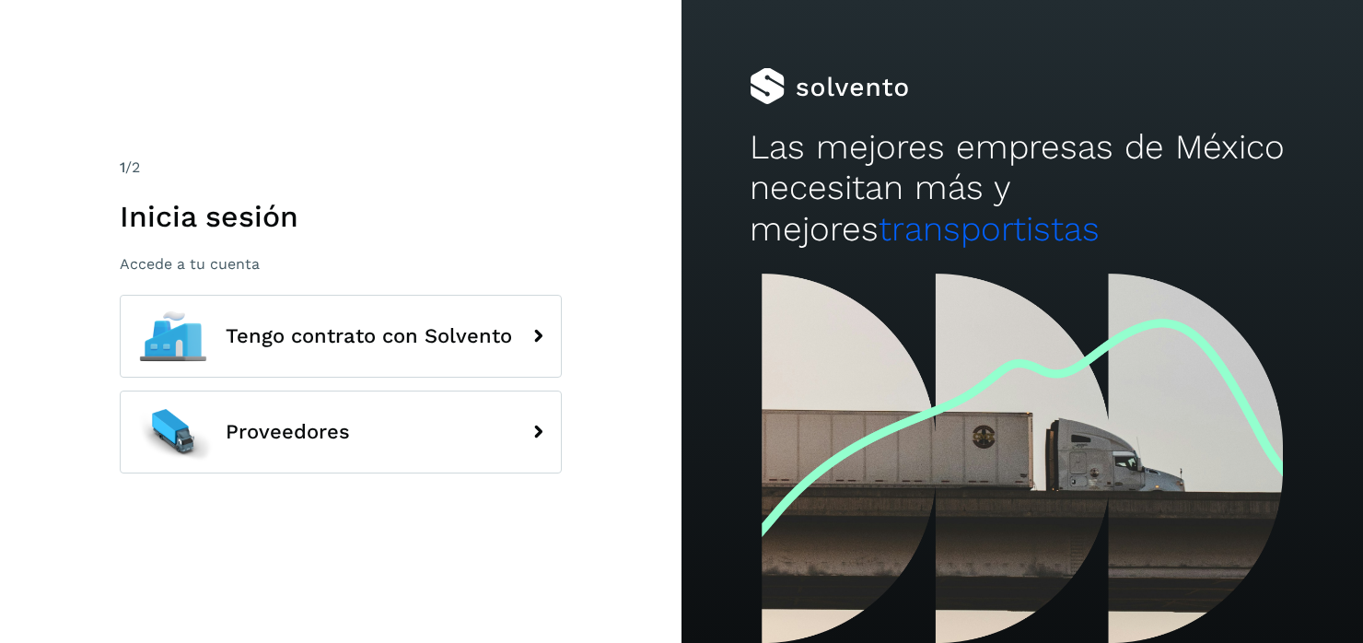 The height and width of the screenshot is (643, 1363). What do you see at coordinates (341, 168) in the screenshot?
I see `div: /2` at bounding box center [341, 168].